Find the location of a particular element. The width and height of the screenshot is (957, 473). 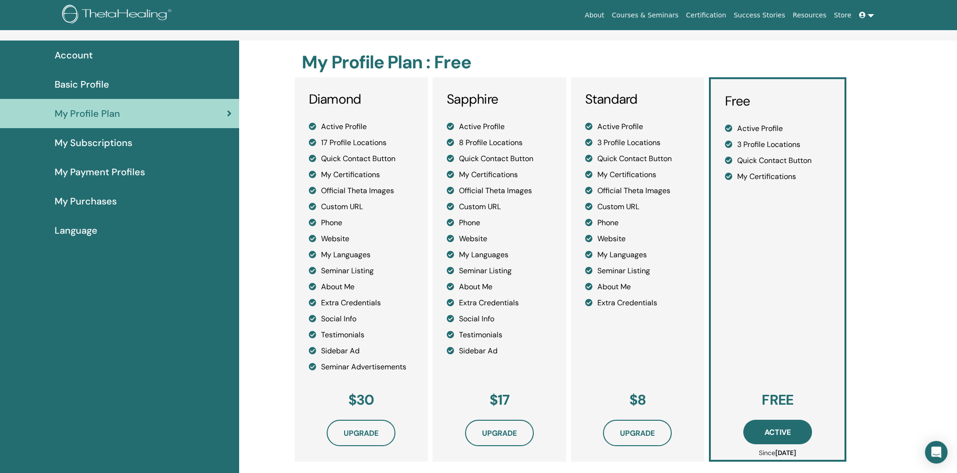

p: Since is located at coordinates (778, 452).